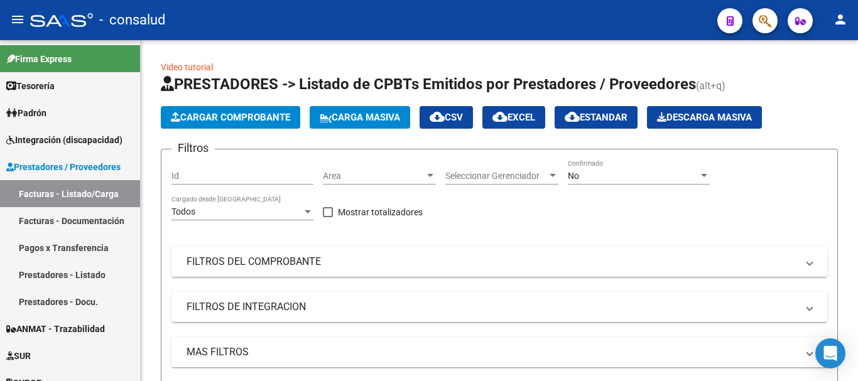  Describe the element at coordinates (446, 117) in the screenshot. I see `button: CSV` at that location.